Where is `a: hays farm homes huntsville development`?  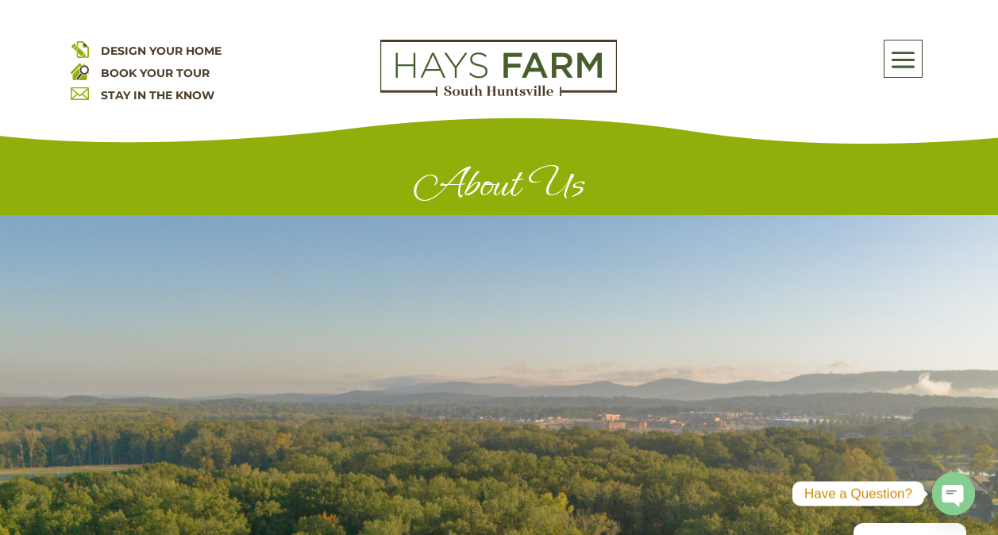
a: hays farm homes huntsville development is located at coordinates (499, 93).